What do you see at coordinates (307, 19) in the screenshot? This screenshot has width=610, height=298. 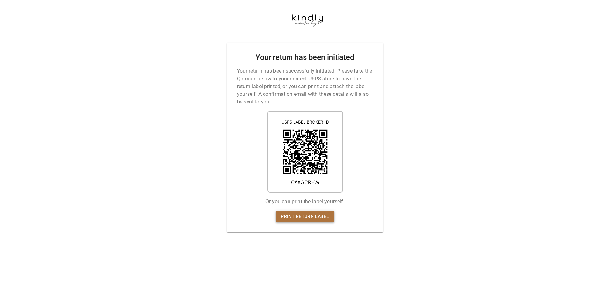 I see `img: kindlycamerabags.myshopify.com-b37650f6-6cf4-42a0-a808-989f93ebecdf` at bounding box center [307, 19].